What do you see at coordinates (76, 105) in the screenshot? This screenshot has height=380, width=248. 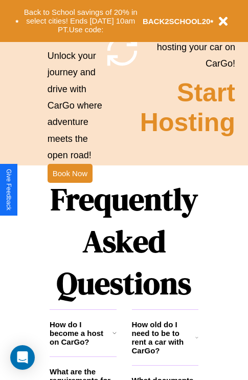 I see `p: Unlock your journey and drive with CarGo where adventure meets the open road!` at bounding box center [76, 105].